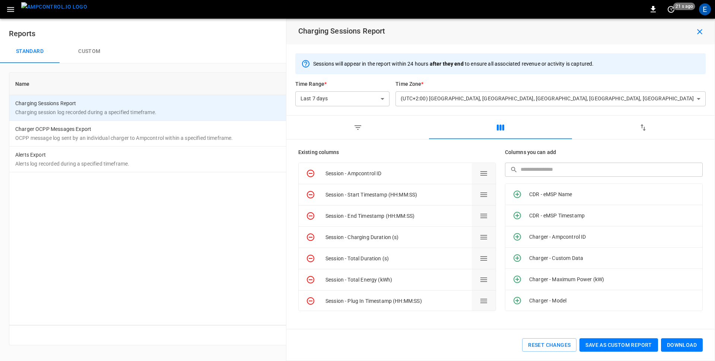 The height and width of the screenshot is (361, 715). I want to click on button: Download, so click(682, 345).